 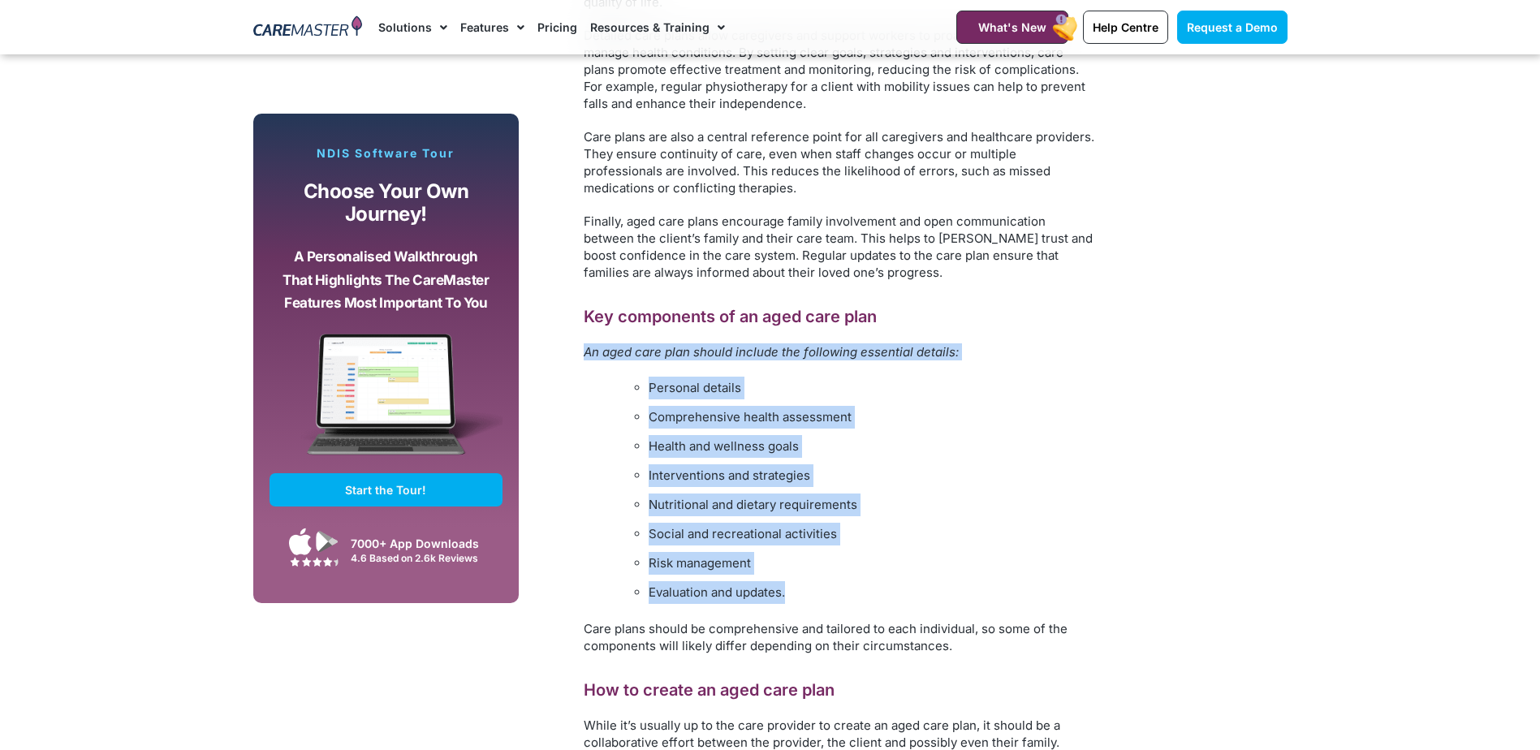 I want to click on span: Request a Demo, so click(x=1232, y=27).